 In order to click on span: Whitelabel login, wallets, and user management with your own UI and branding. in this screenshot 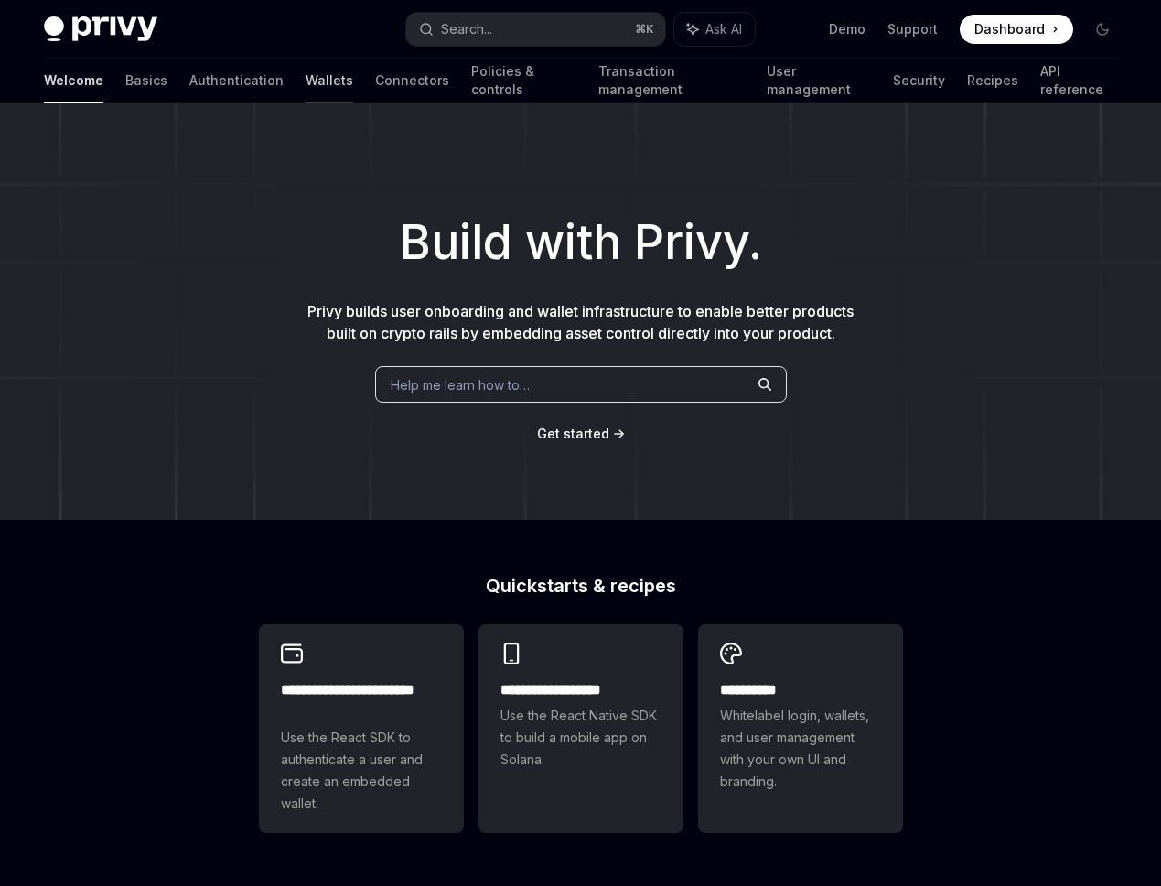, I will do `click(801, 749)`.